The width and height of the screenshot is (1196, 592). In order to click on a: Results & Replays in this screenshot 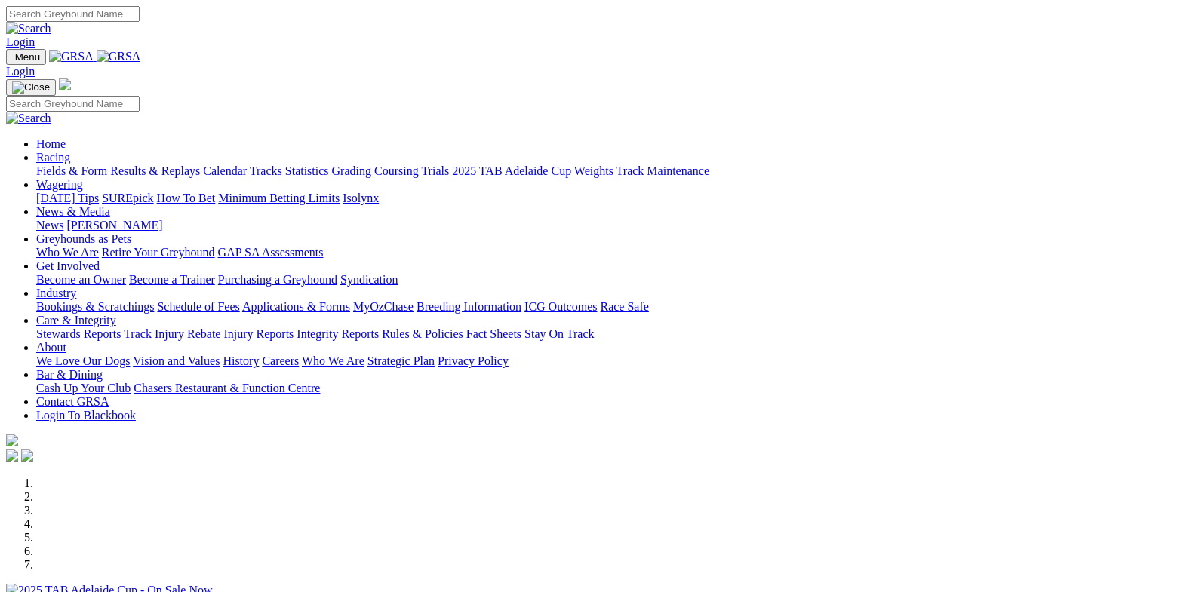, I will do `click(155, 171)`.